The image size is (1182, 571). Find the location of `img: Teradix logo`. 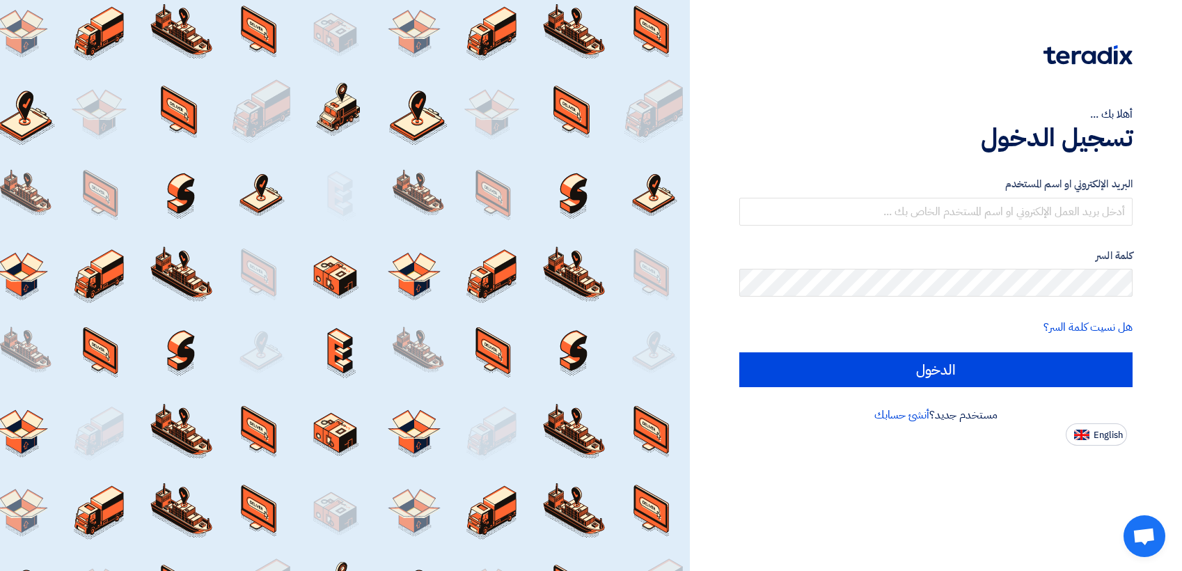

img: Teradix logo is located at coordinates (1088, 55).